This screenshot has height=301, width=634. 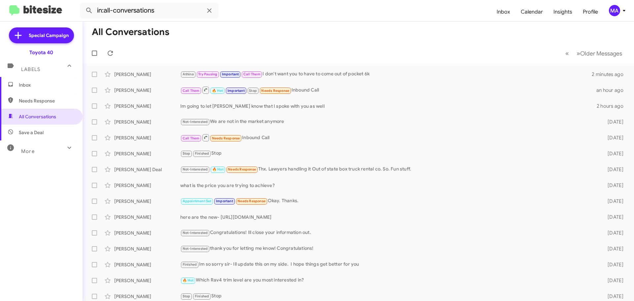 I want to click on button: Next, so click(x=599, y=53).